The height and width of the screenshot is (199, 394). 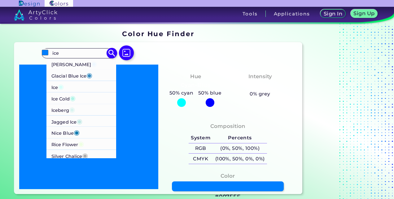 I want to click on h4: Hue, so click(x=195, y=77).